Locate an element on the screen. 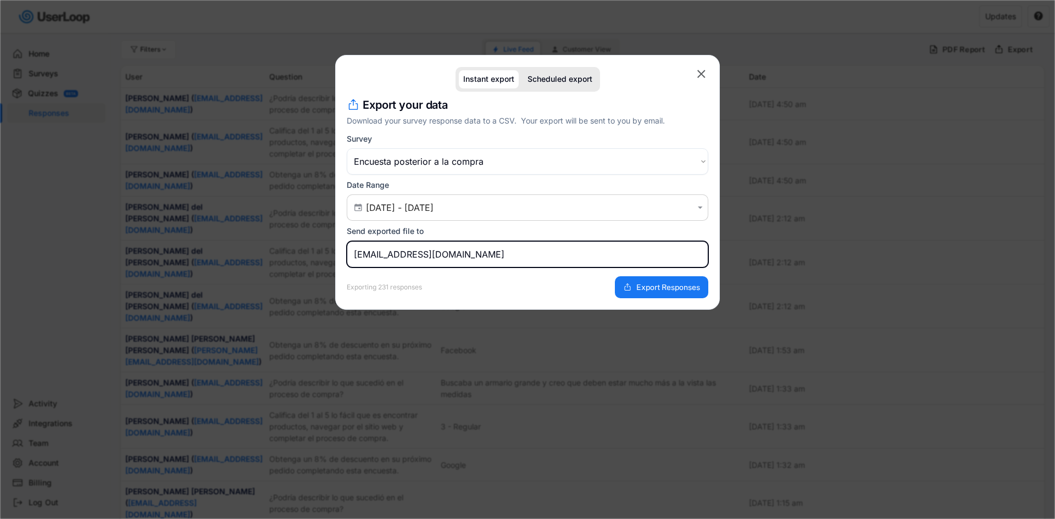 This screenshot has width=1055, height=519. div: Download your survey response data to a CSV. Your export will be sent to you by email. is located at coordinates (527, 120).